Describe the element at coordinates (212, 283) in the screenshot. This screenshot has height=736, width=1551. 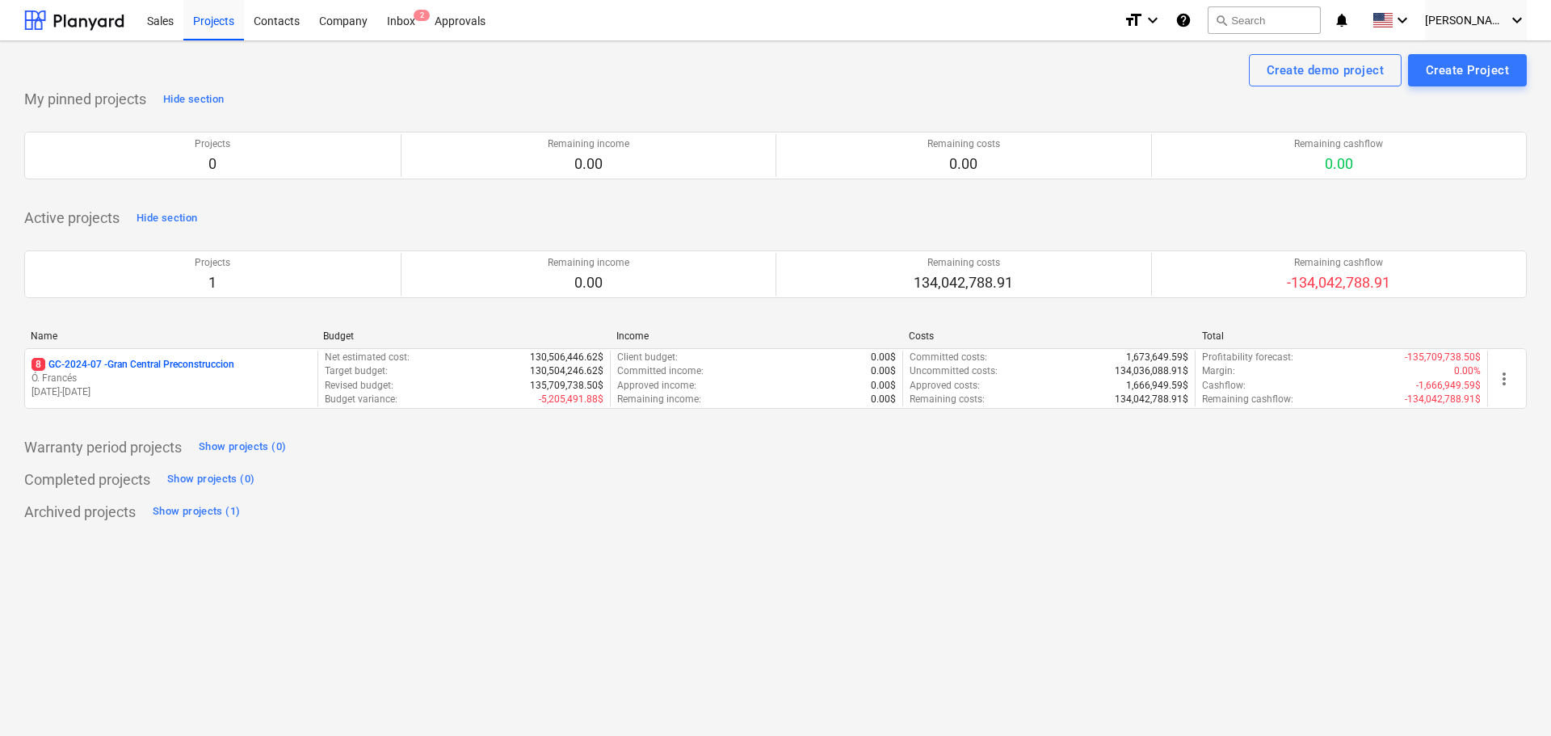
I see `p: 1` at that location.